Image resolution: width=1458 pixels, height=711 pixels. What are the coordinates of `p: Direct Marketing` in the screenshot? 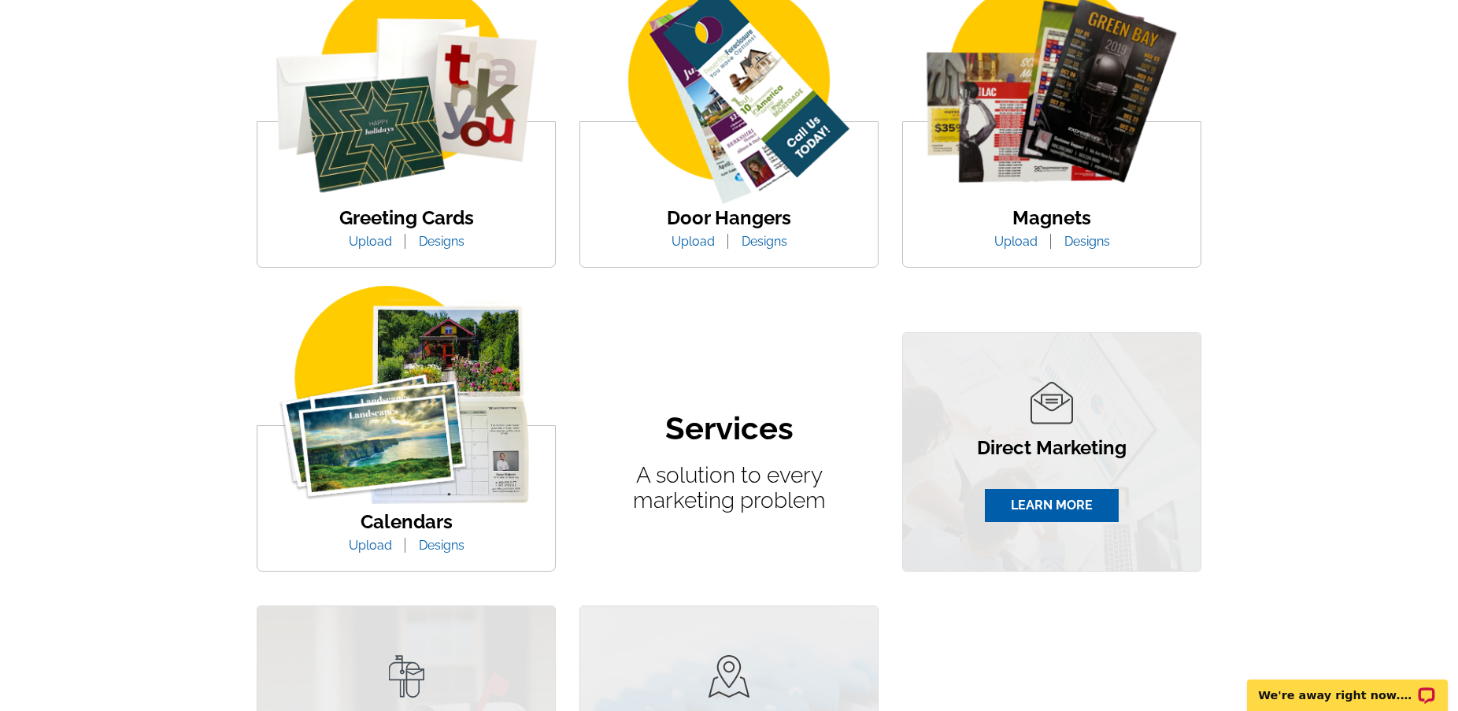 It's located at (1052, 448).